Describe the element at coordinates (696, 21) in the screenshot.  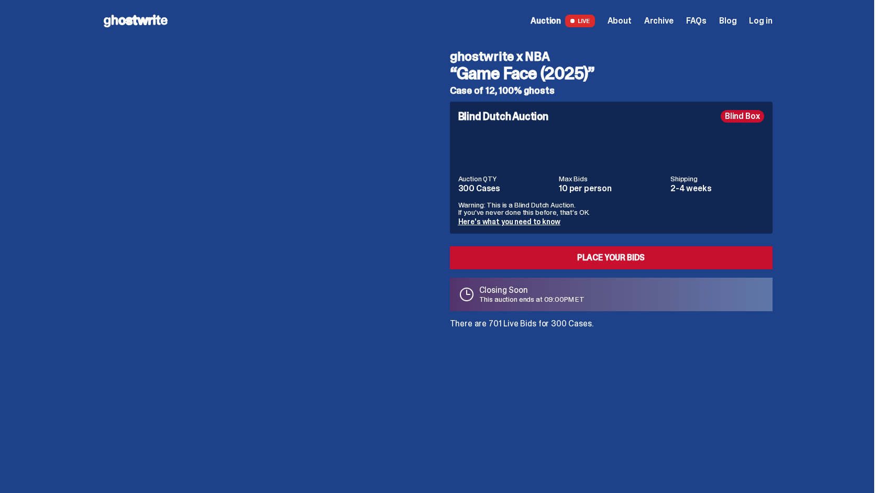
I see `a: FAQs` at that location.